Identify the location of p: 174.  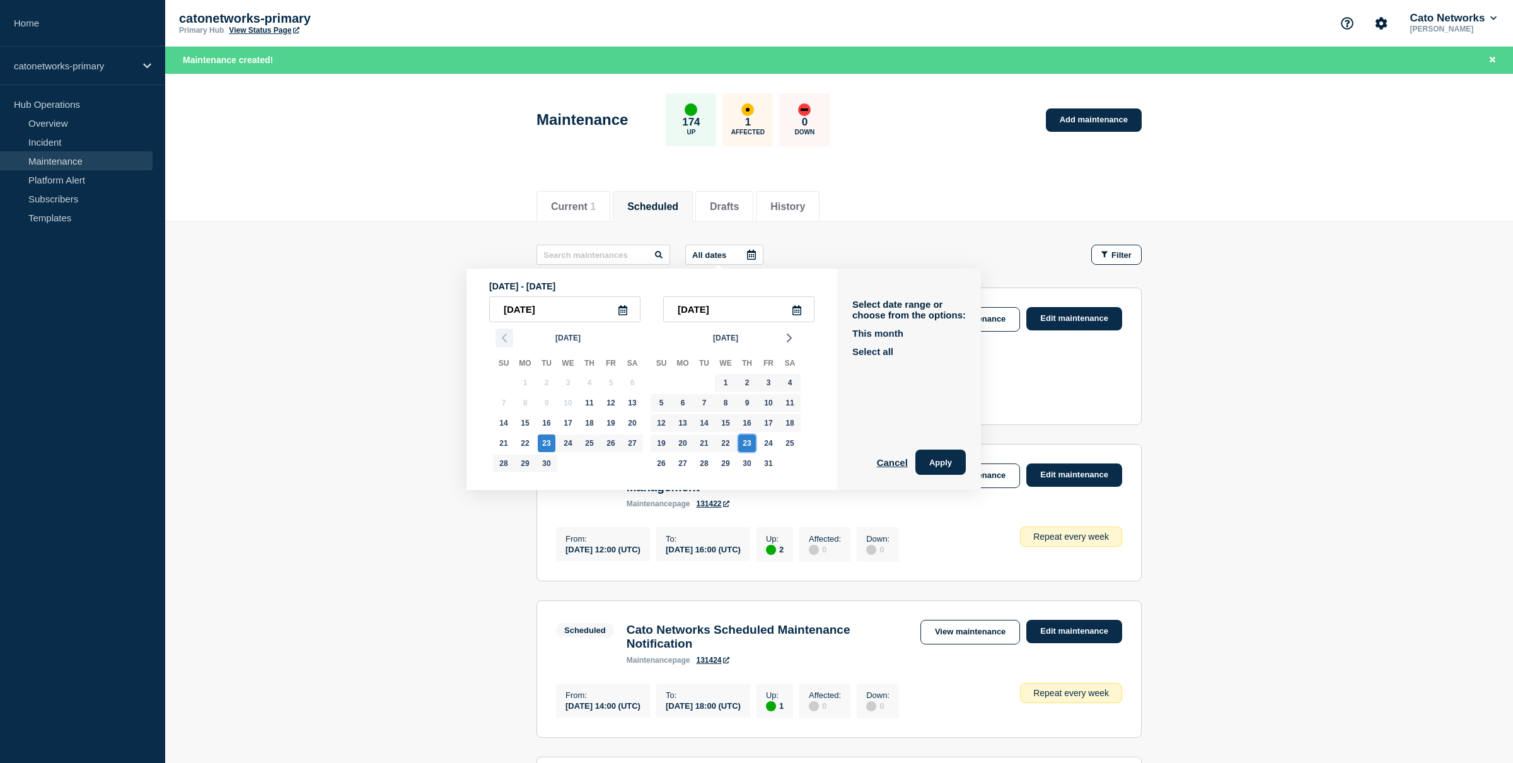
(691, 122).